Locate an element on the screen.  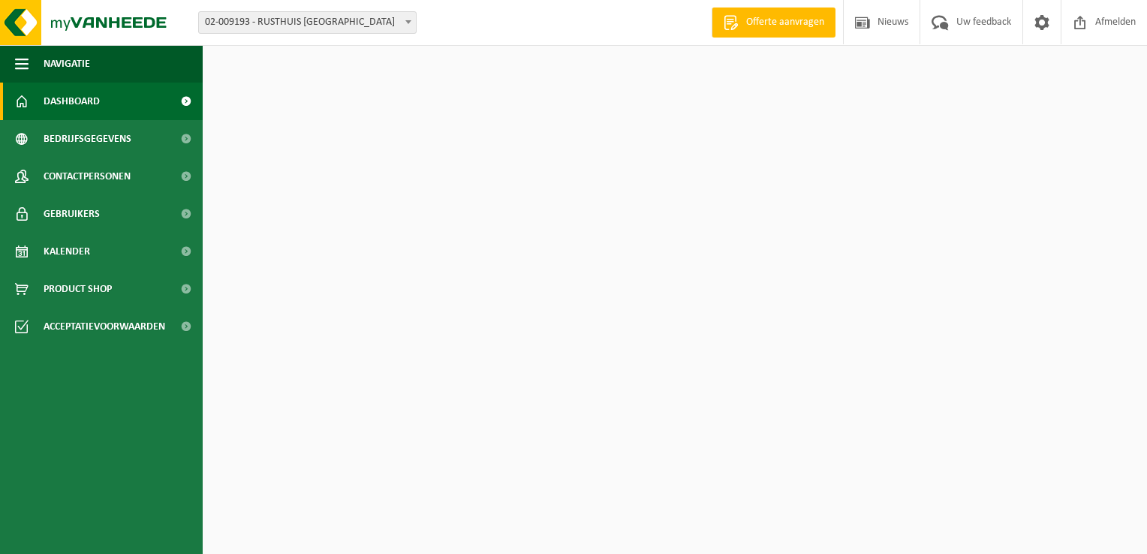
span: Gebruikers is located at coordinates (71, 214).